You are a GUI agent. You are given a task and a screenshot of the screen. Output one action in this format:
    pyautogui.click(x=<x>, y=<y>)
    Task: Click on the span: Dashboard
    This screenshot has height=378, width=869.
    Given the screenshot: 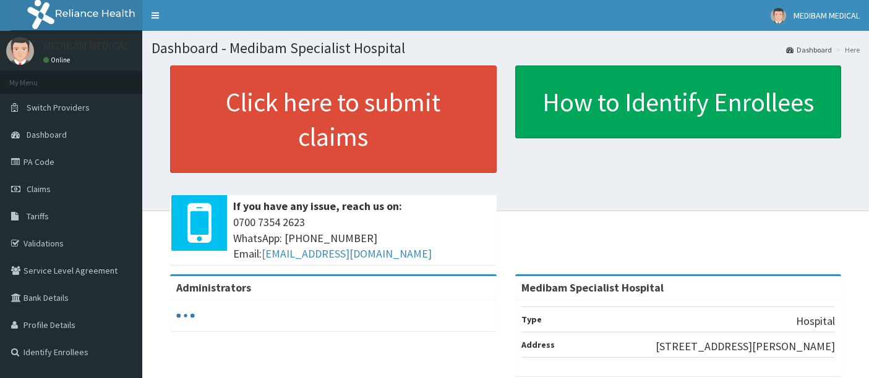 What is the action you would take?
    pyautogui.click(x=46, y=135)
    